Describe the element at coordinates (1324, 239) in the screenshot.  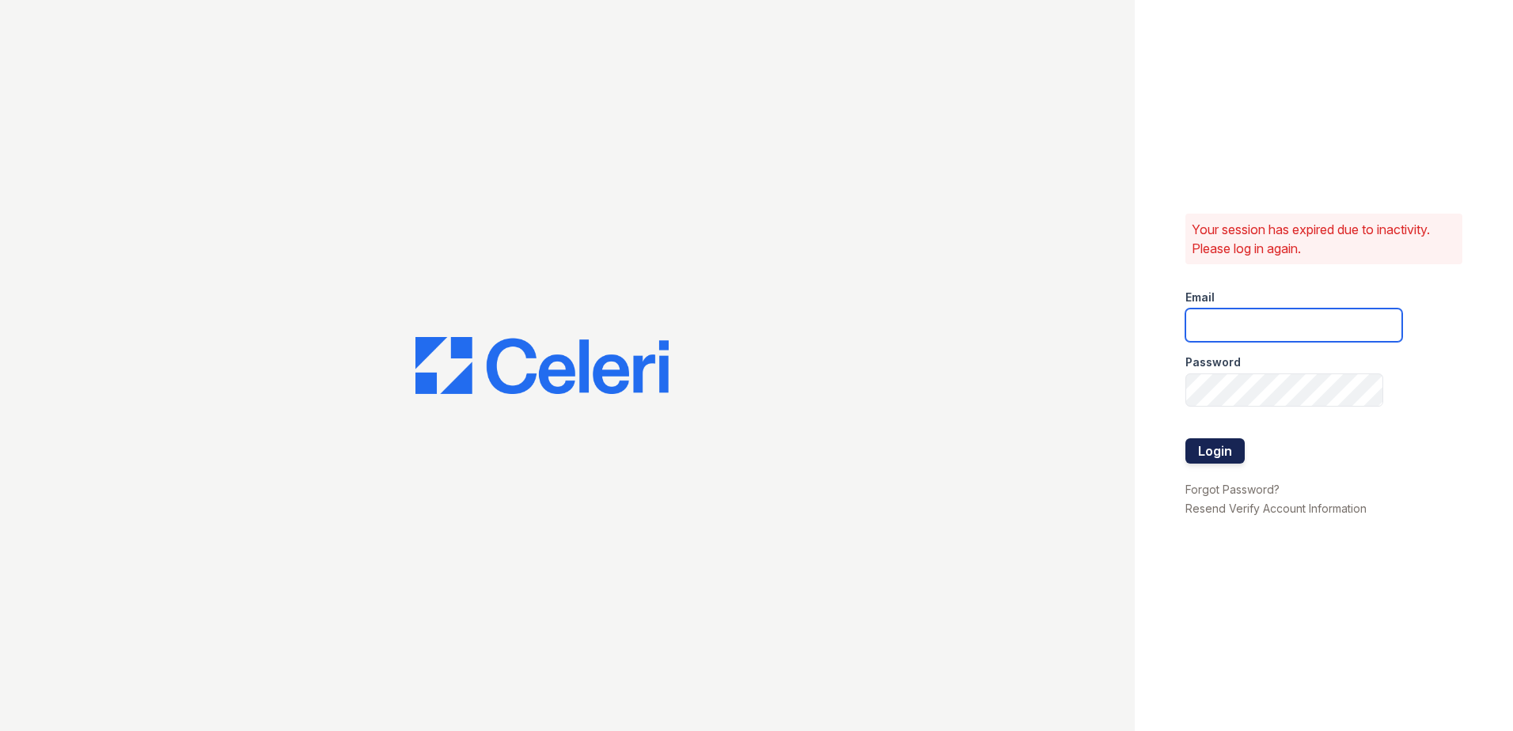
I see `p: Your session has expired due to inactivity. Please log in again.` at that location.